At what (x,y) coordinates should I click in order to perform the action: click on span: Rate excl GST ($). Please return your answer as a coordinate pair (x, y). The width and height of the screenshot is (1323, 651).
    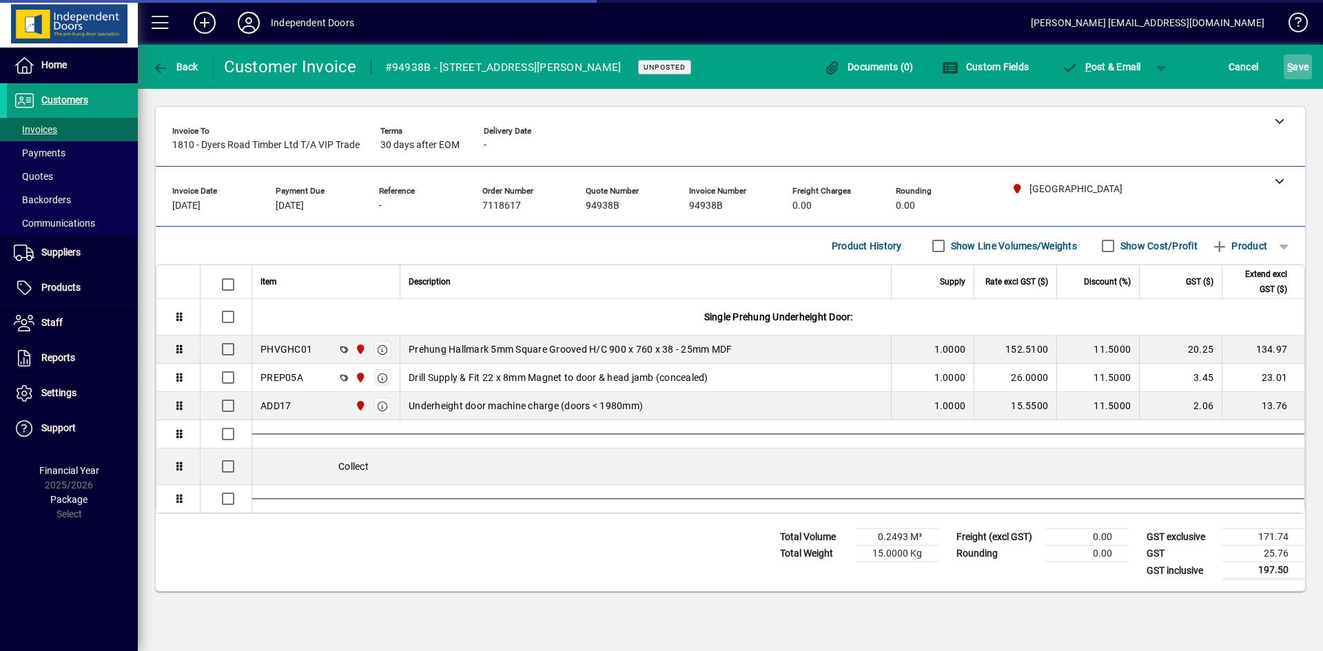
    Looking at the image, I should click on (1016, 282).